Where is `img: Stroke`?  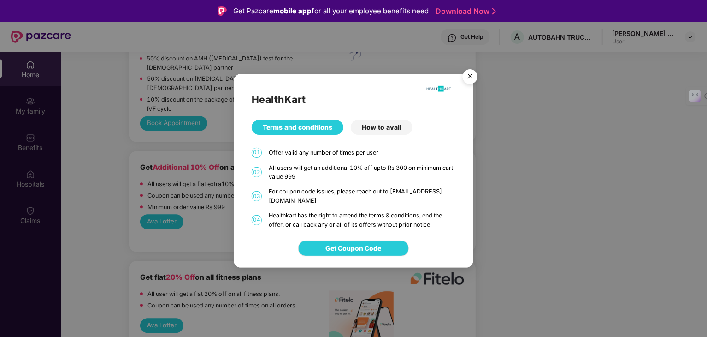
img: Stroke is located at coordinates (494, 11).